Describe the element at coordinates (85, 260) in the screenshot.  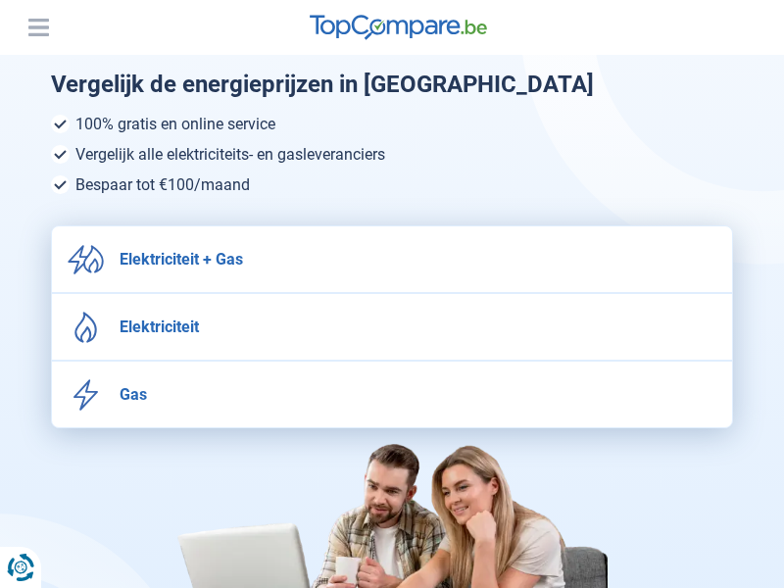
I see `img: Elektriciteit + Gas` at that location.